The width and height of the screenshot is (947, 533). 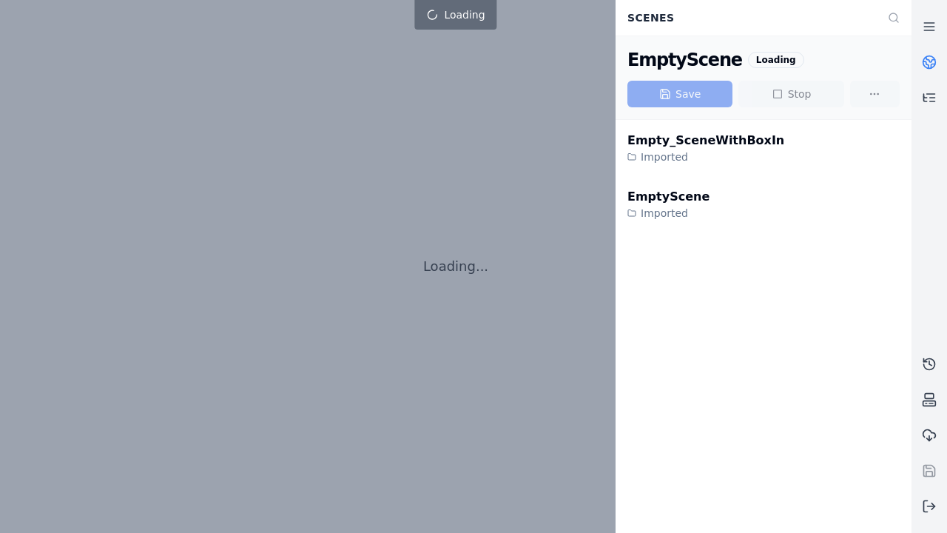 I want to click on div: Loading, so click(x=776, y=60).